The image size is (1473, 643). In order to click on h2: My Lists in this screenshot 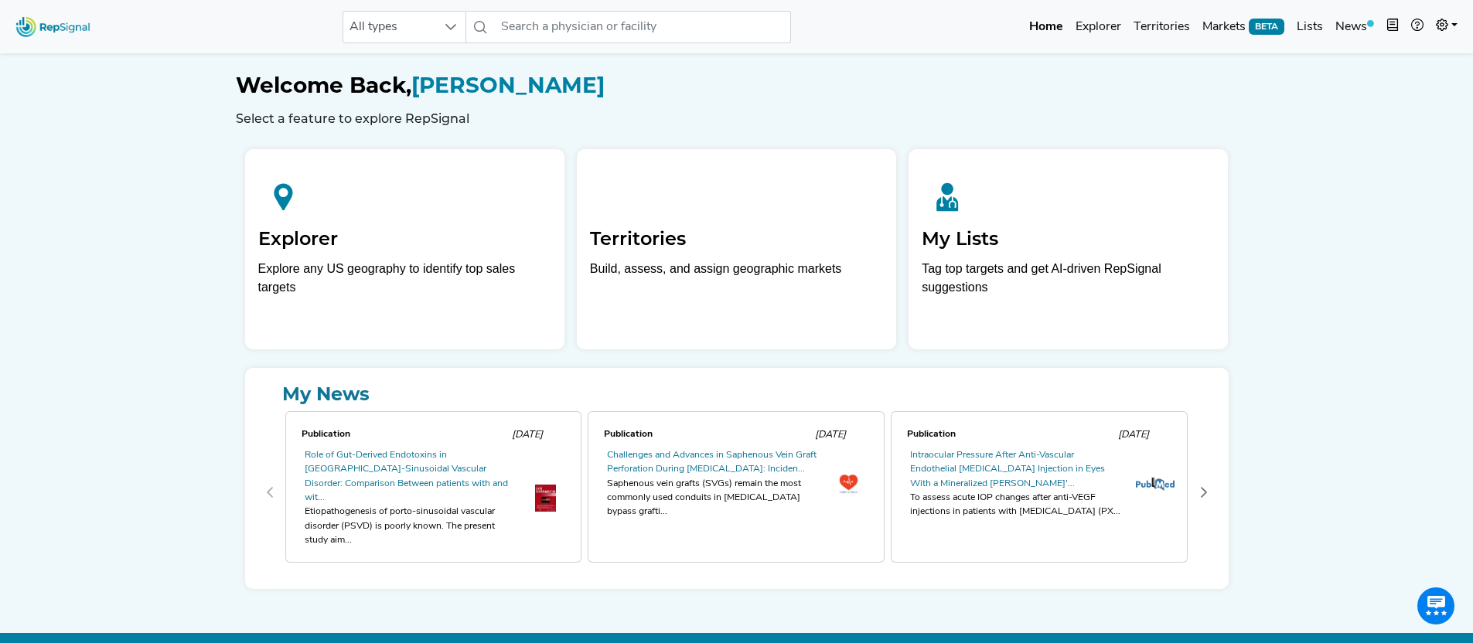, I will do `click(1068, 239)`.